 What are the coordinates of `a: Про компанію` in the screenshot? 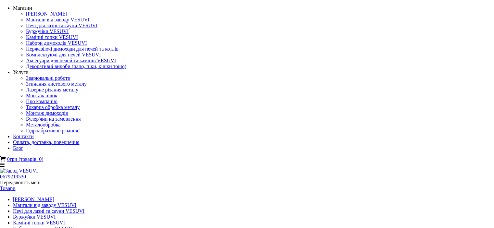 It's located at (42, 101).